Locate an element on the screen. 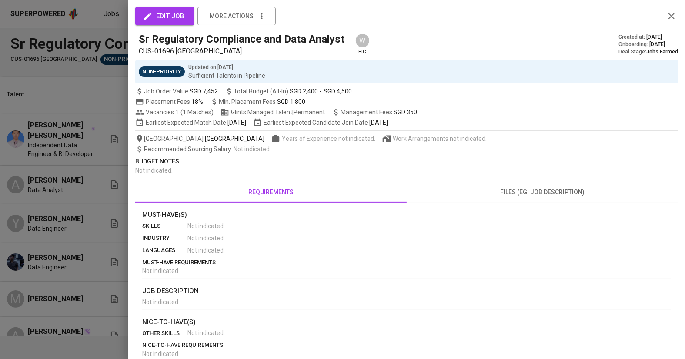 The image size is (685, 359). span: Total Budget (All-In) is located at coordinates (288, 91).